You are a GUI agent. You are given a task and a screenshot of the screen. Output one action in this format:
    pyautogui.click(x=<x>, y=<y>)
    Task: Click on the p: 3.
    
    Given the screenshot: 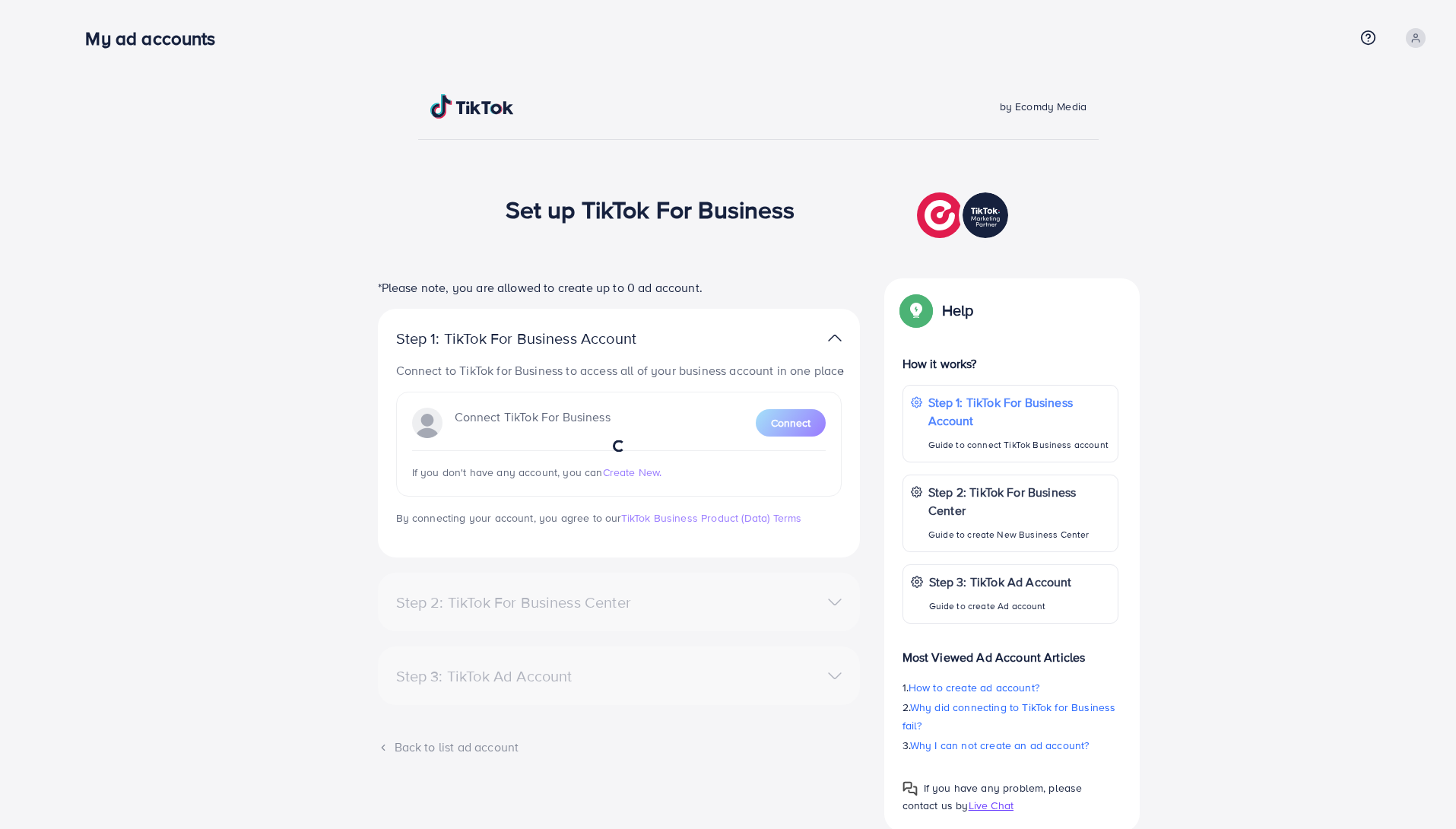 What is the action you would take?
    pyautogui.click(x=1011, y=745)
    